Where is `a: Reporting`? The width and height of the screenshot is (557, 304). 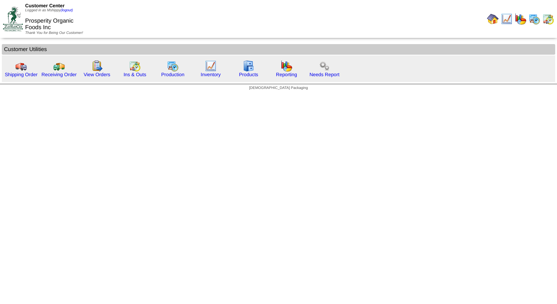
a: Reporting is located at coordinates (286, 74).